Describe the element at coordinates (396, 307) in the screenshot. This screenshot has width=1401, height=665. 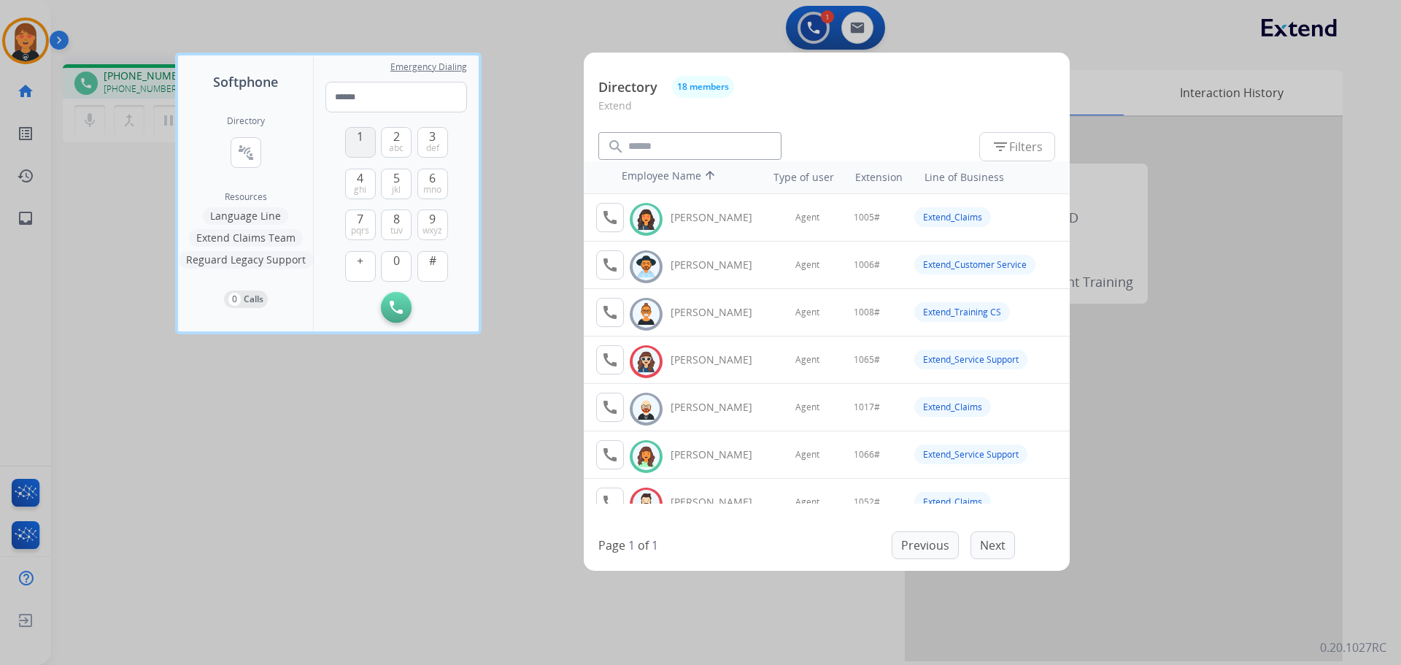
I see `img: call-button` at that location.